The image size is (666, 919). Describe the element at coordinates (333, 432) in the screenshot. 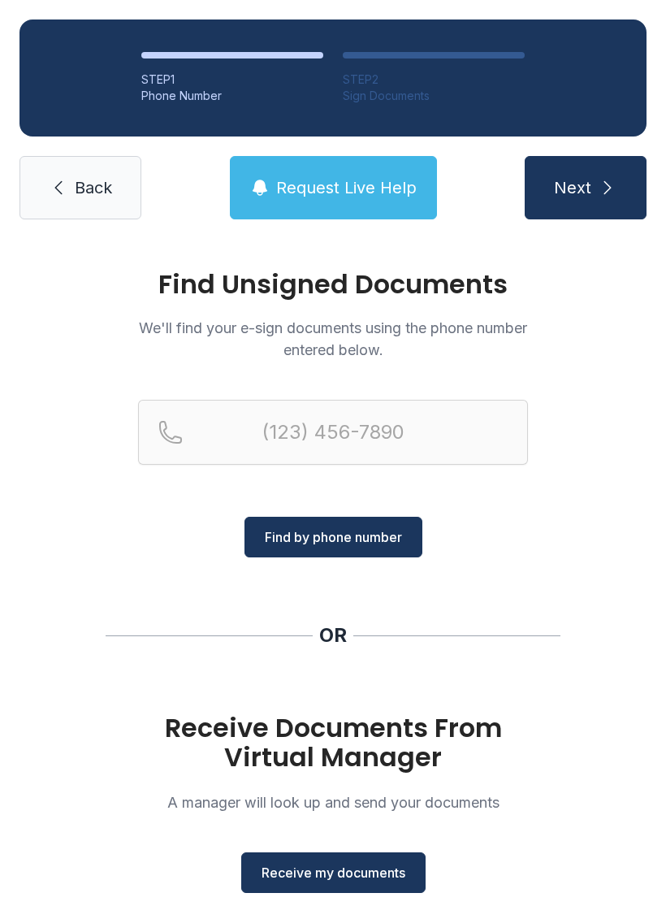

I see `input: Reservation phone number` at that location.